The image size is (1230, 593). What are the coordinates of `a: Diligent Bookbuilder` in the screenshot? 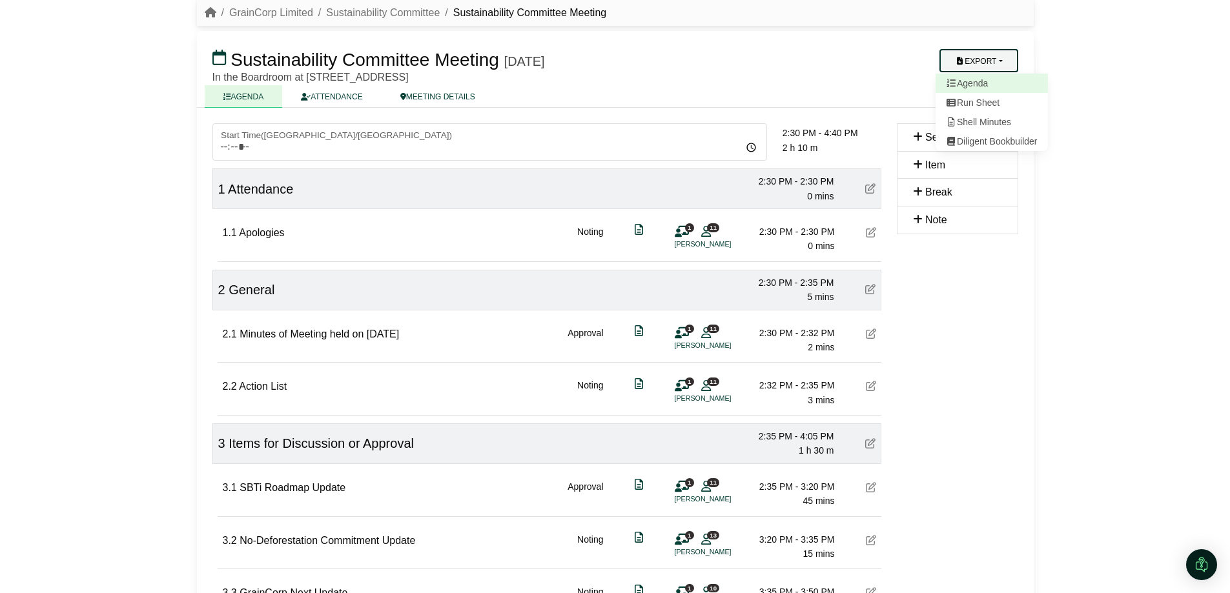 It's located at (992, 141).